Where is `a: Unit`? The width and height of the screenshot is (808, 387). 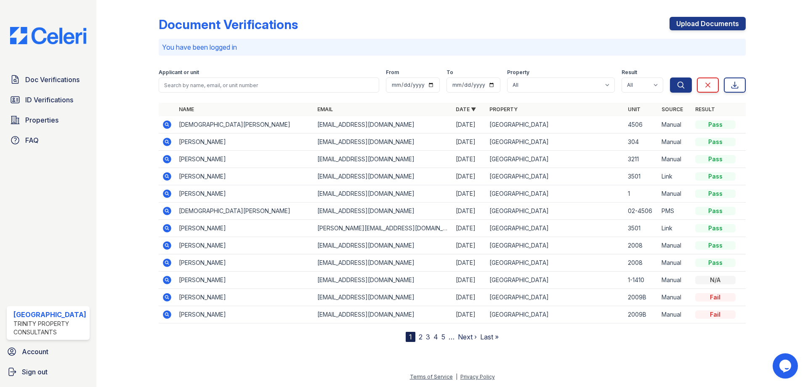
a: Unit is located at coordinates (635, 109).